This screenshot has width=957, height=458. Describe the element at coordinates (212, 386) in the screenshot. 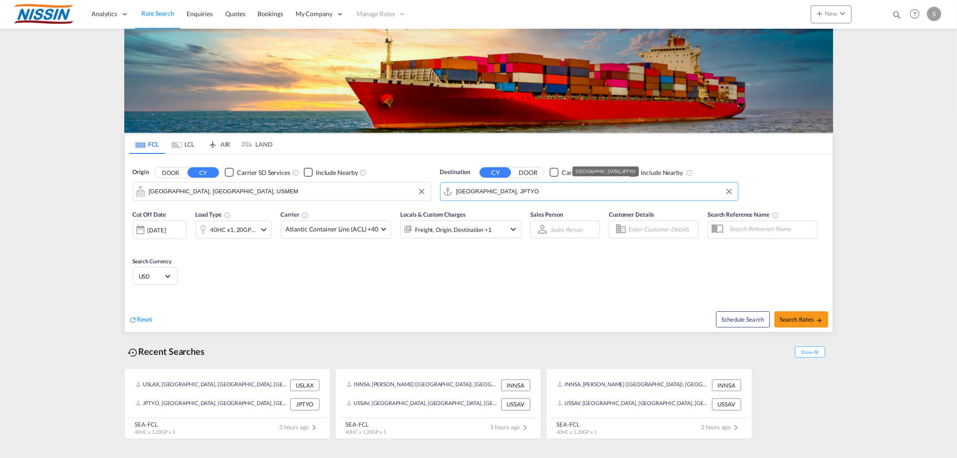

I see `div: USLAX, Los Angeles, CA, United States, North America, Americas` at that location.